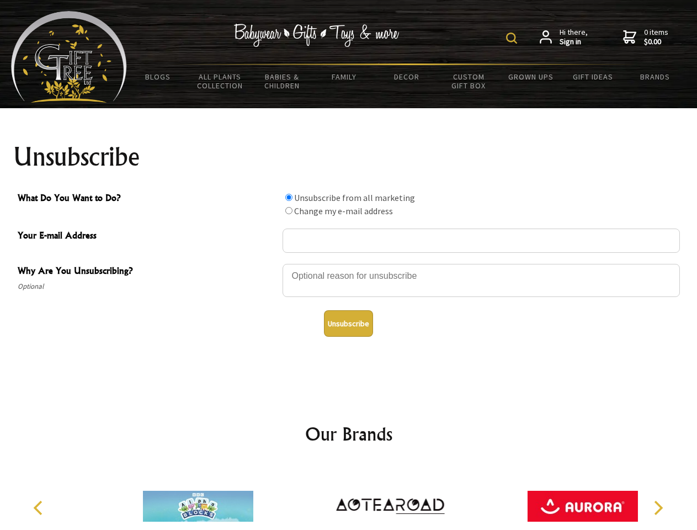  Describe the element at coordinates (40, 508) in the screenshot. I see `button: Previous` at that location.